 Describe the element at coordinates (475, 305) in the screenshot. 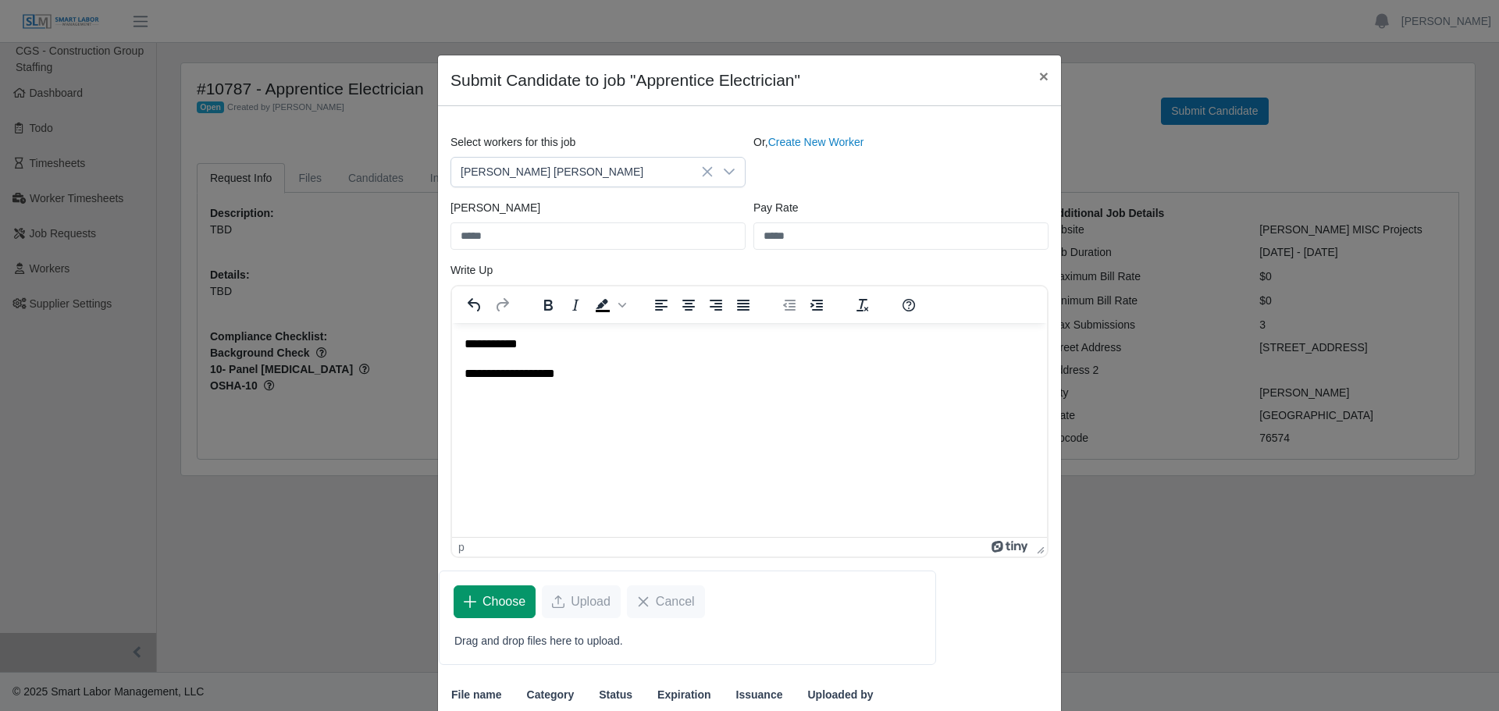

I see `button: Undo` at that location.